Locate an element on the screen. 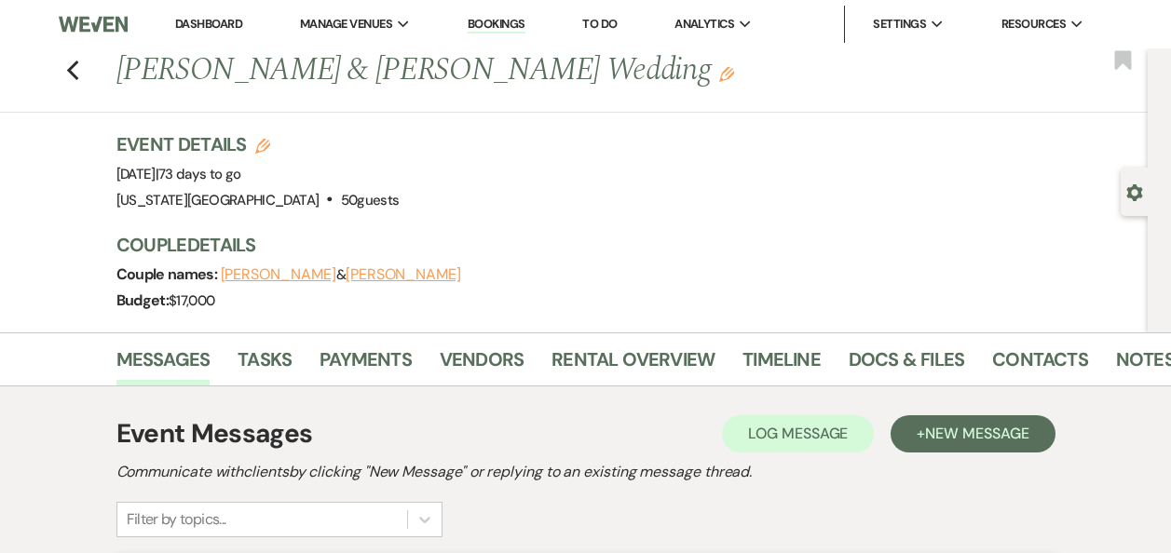 The image size is (1171, 553). a: Vendors is located at coordinates (482, 365).